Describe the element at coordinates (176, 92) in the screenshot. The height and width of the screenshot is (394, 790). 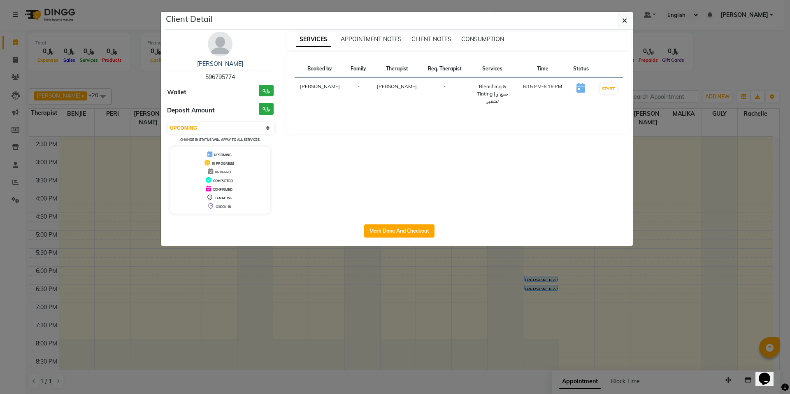
I see `span: Wallet` at that location.